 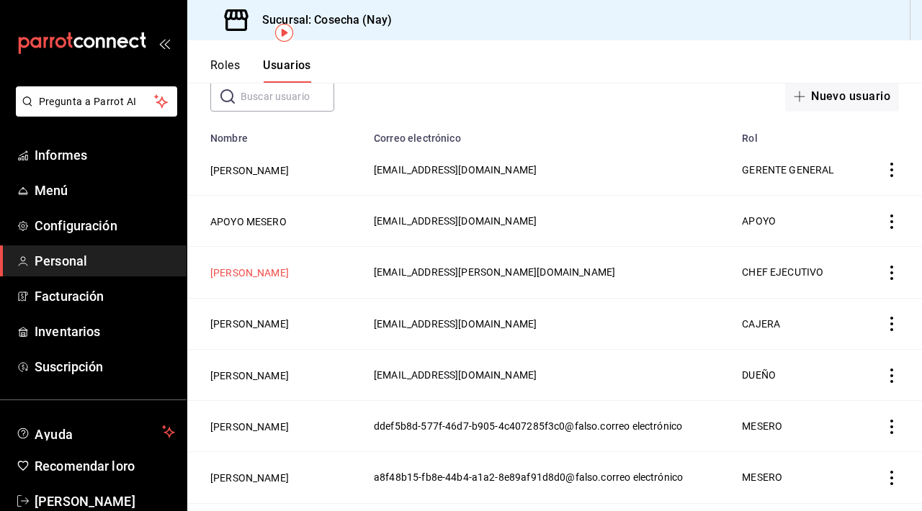 What do you see at coordinates (68, 367) in the screenshot?
I see `font: Suscripción` at bounding box center [68, 367].